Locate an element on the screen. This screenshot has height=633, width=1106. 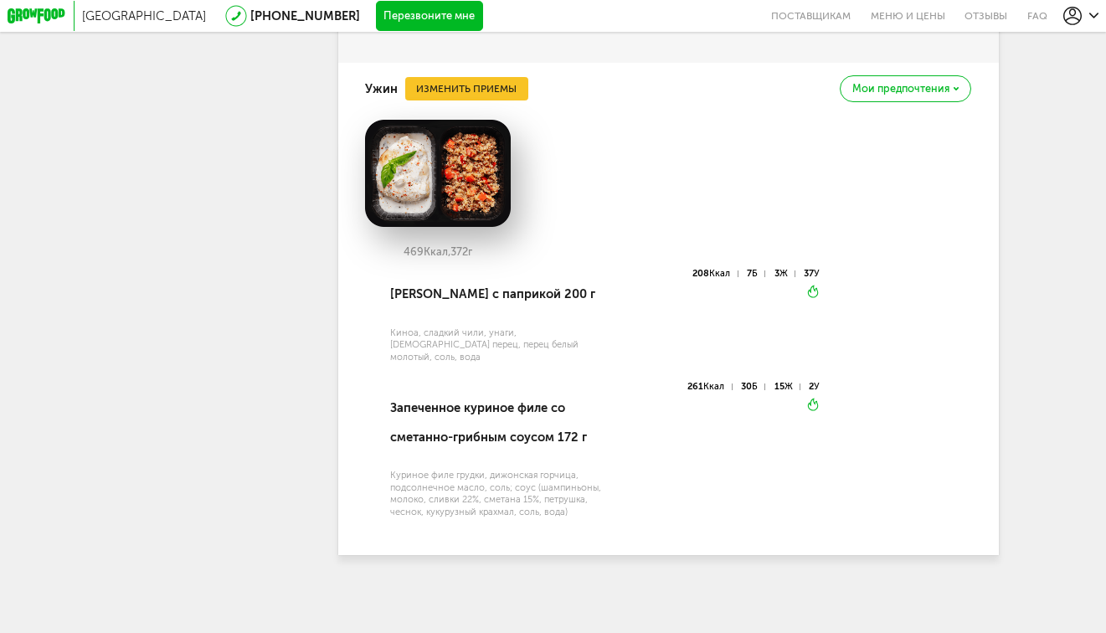
span: г is located at coordinates (470, 251).